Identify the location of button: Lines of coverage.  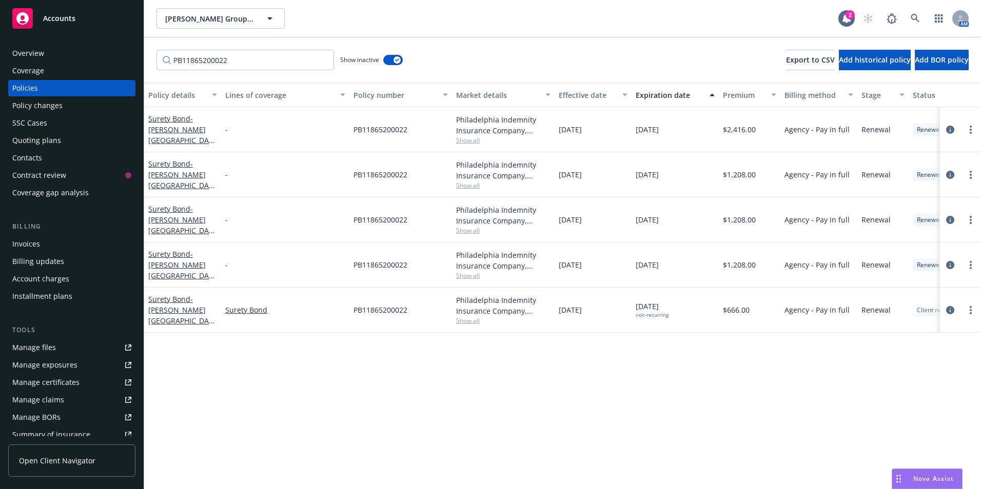
(285, 95).